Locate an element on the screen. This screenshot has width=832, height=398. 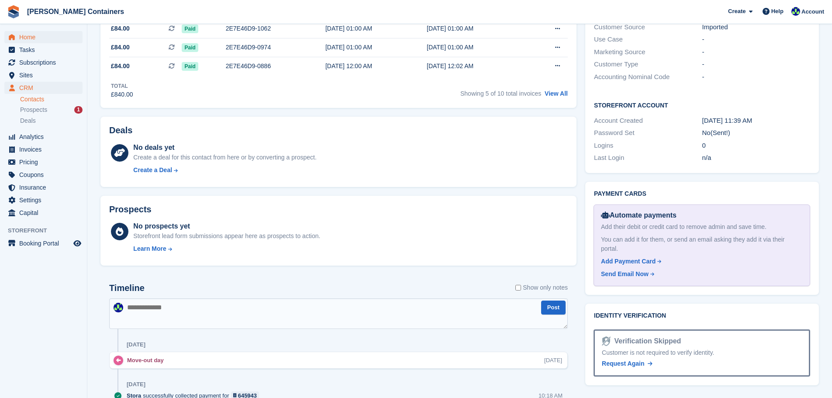
div: Send Email Now is located at coordinates (624, 274).